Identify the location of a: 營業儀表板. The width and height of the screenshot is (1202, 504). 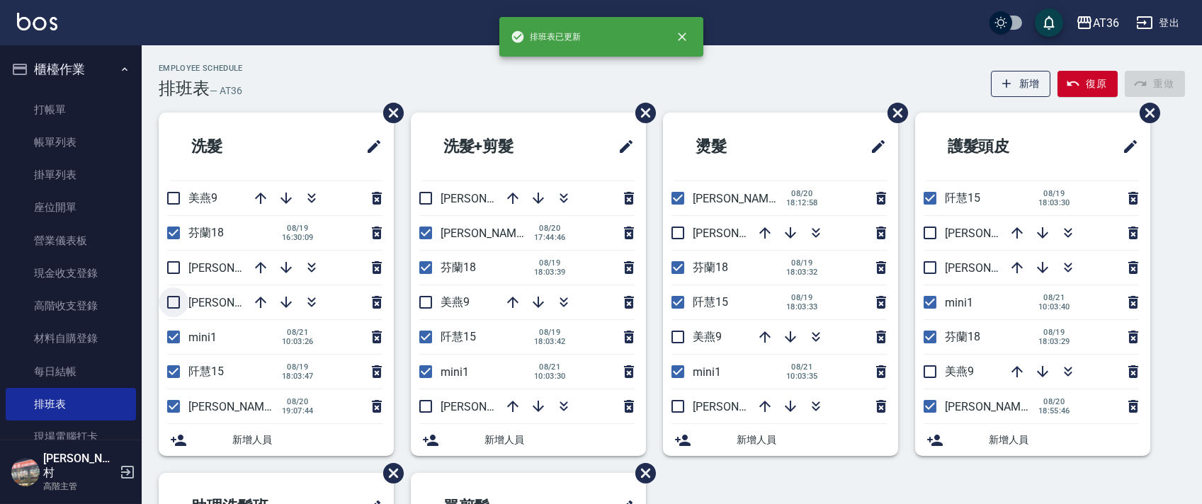
(71, 241).